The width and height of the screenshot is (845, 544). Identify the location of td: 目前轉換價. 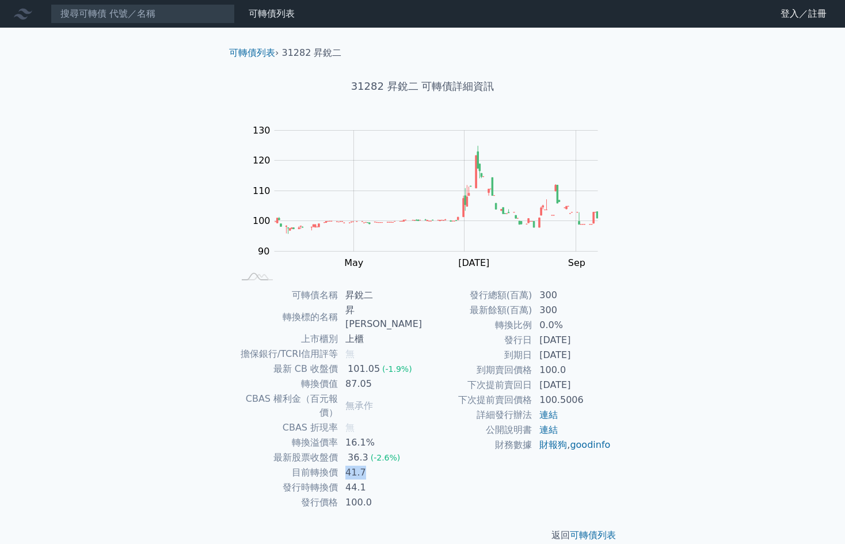
(286, 473).